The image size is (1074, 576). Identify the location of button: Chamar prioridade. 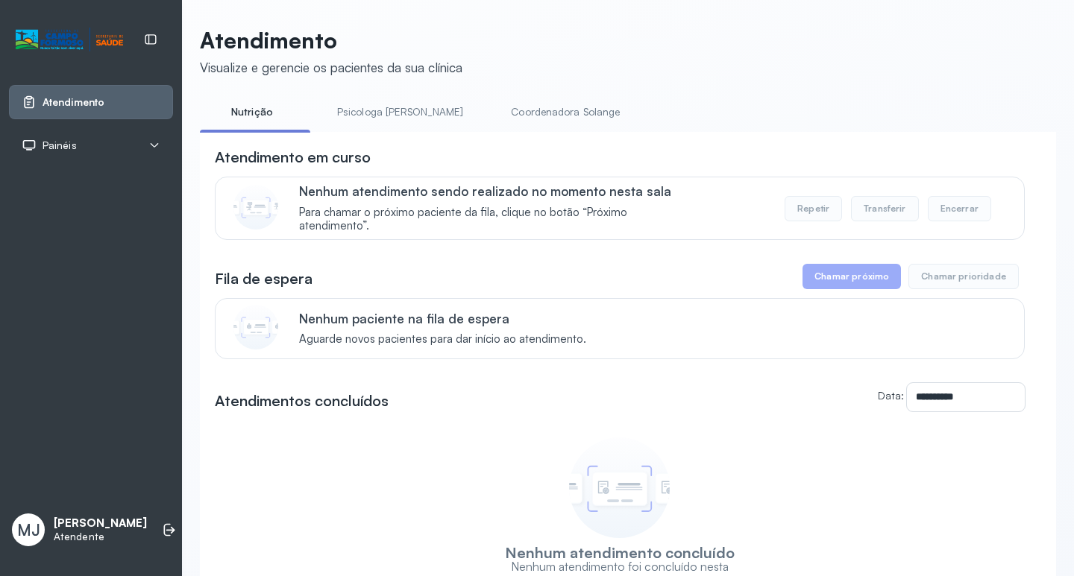
(963, 277).